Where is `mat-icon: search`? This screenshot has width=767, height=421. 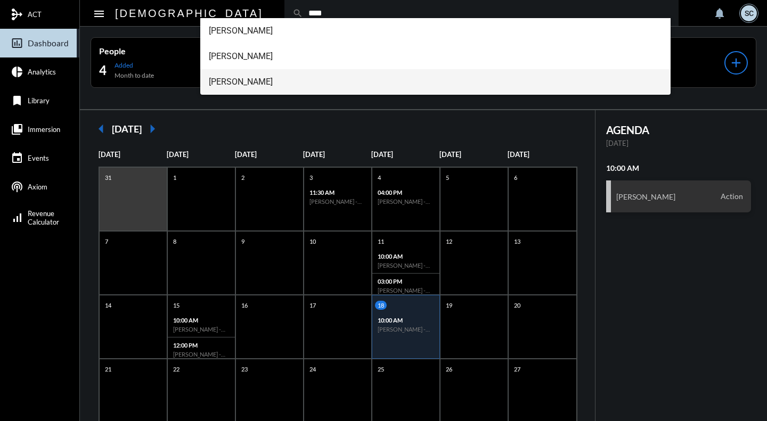
mat-icon: search is located at coordinates (298, 13).